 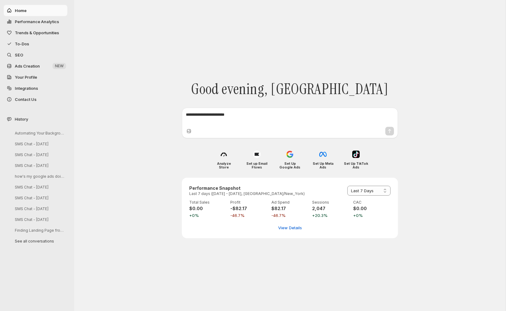 I want to click on img: Set Up Meta Ads icon, so click(x=323, y=154).